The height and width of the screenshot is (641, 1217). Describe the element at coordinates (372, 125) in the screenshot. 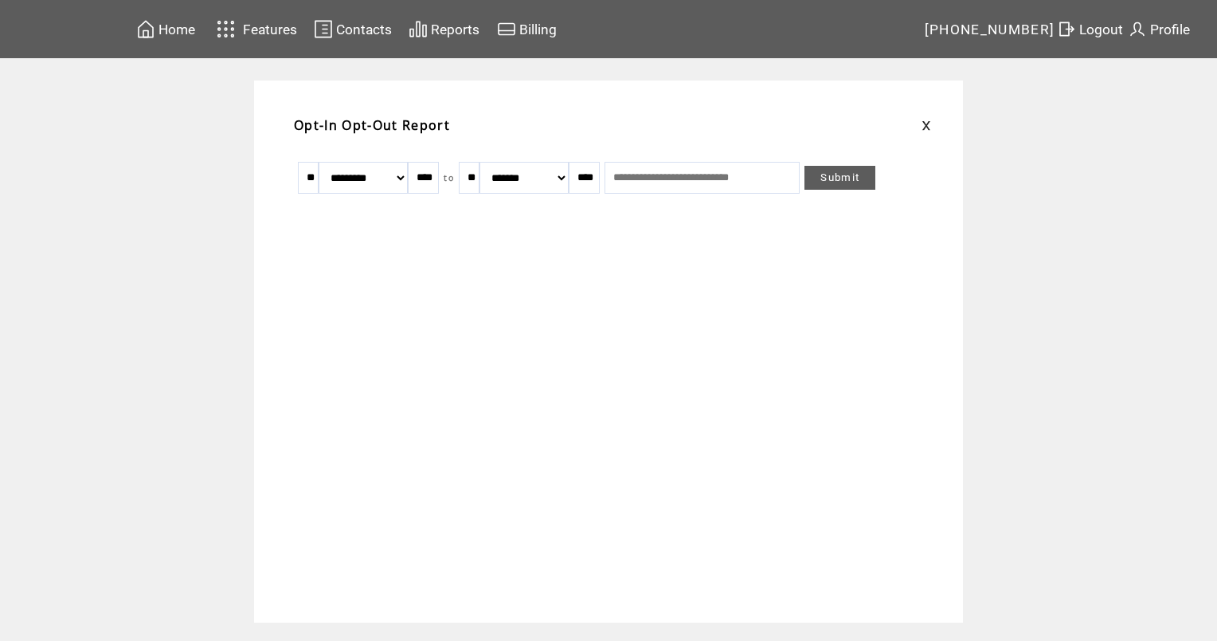

I see `span: Opt-In Opt-Out Report` at that location.